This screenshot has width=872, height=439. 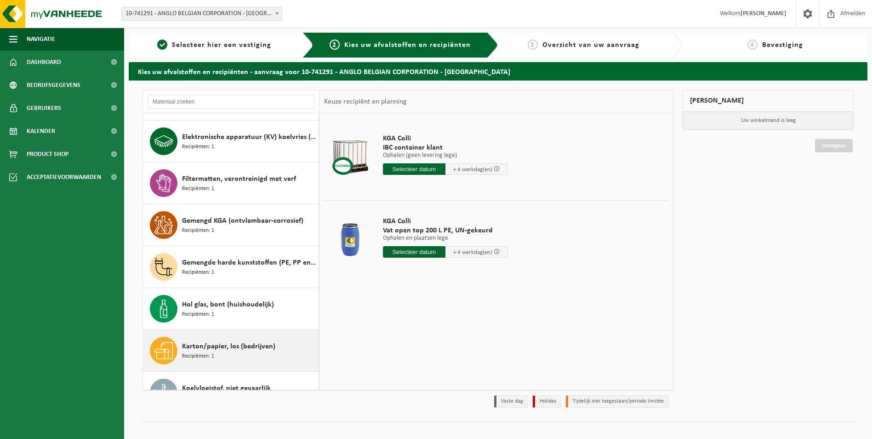 I want to click on span: 3, so click(x=533, y=45).